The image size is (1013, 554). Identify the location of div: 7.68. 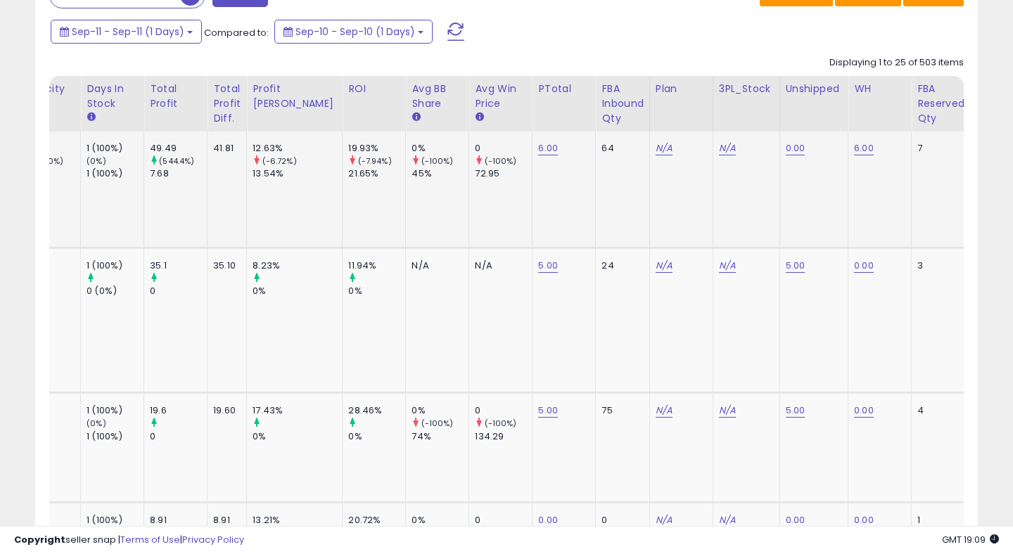
(178, 174).